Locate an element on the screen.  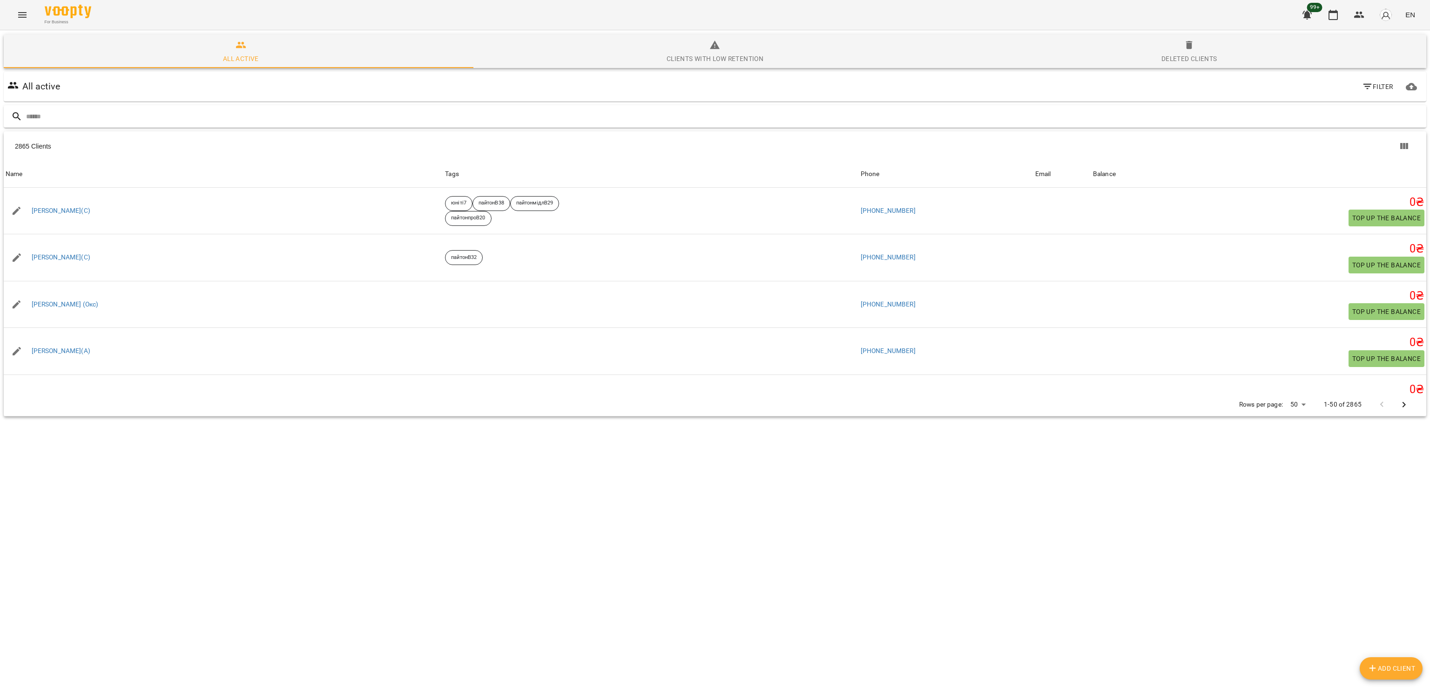
p: Rows per page: is located at coordinates (1261, 405).